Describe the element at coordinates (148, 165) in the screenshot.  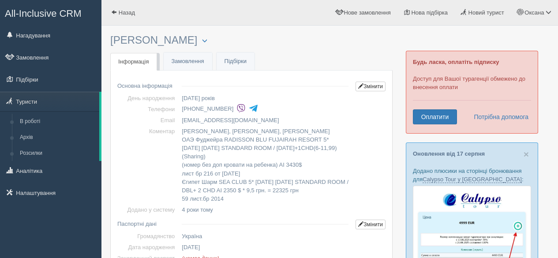
I see `td: Коментар` at that location.